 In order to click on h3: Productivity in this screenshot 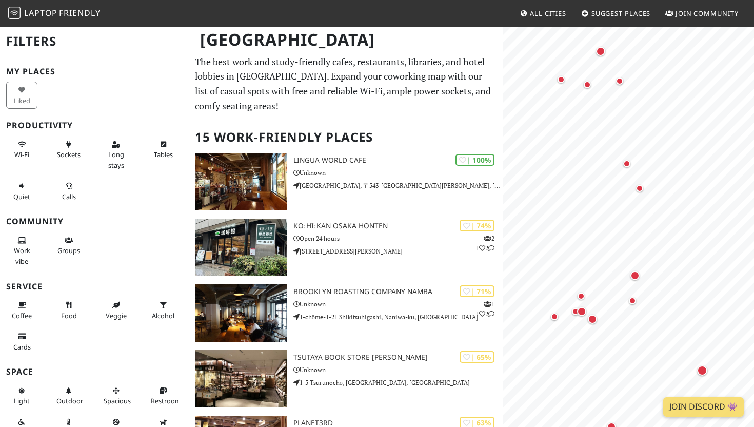, I will do `click(94, 125)`.